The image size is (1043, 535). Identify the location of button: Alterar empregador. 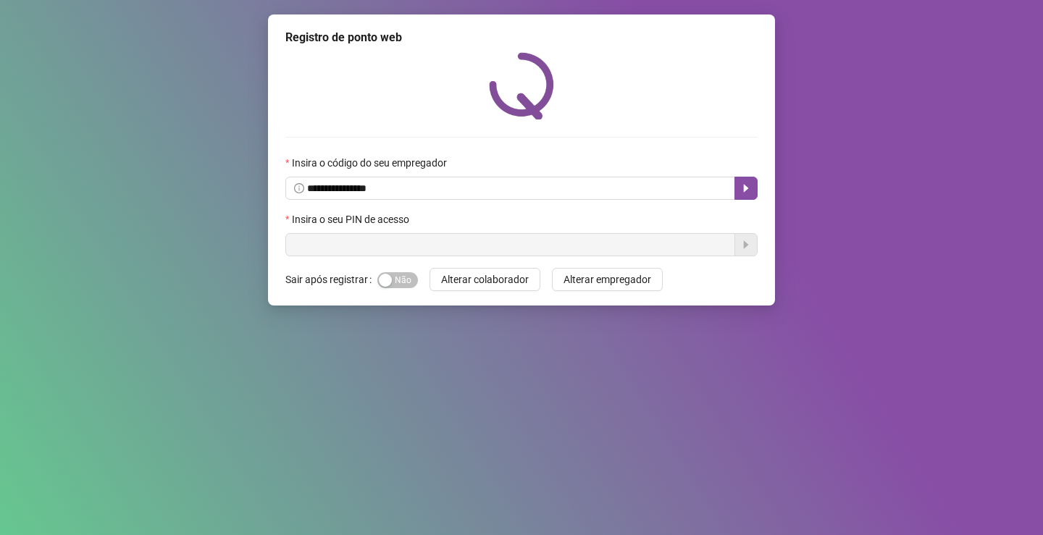
(607, 280).